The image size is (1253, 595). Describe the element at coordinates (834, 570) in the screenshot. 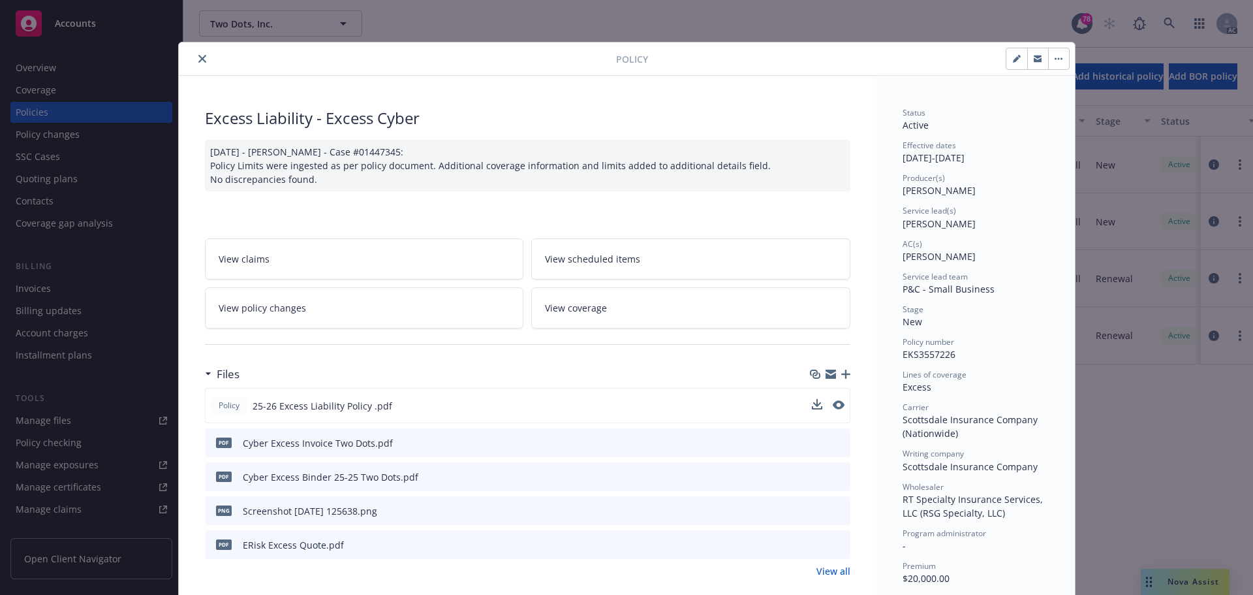

I see `a: View all` at that location.